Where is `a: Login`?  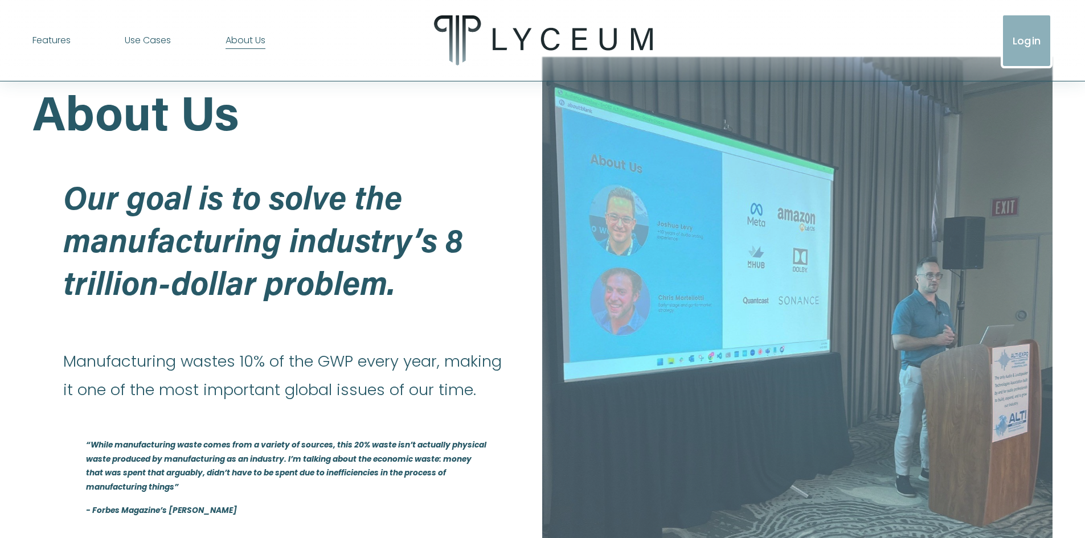 a: Login is located at coordinates (1026, 40).